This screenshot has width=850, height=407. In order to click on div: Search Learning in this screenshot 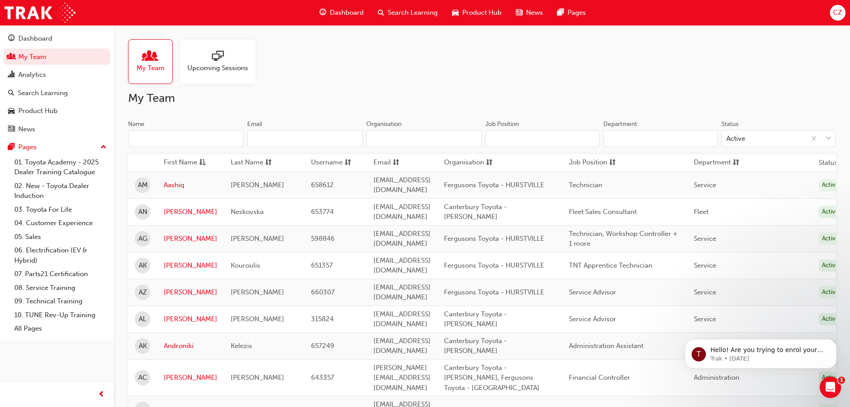, I will do `click(43, 93)`.